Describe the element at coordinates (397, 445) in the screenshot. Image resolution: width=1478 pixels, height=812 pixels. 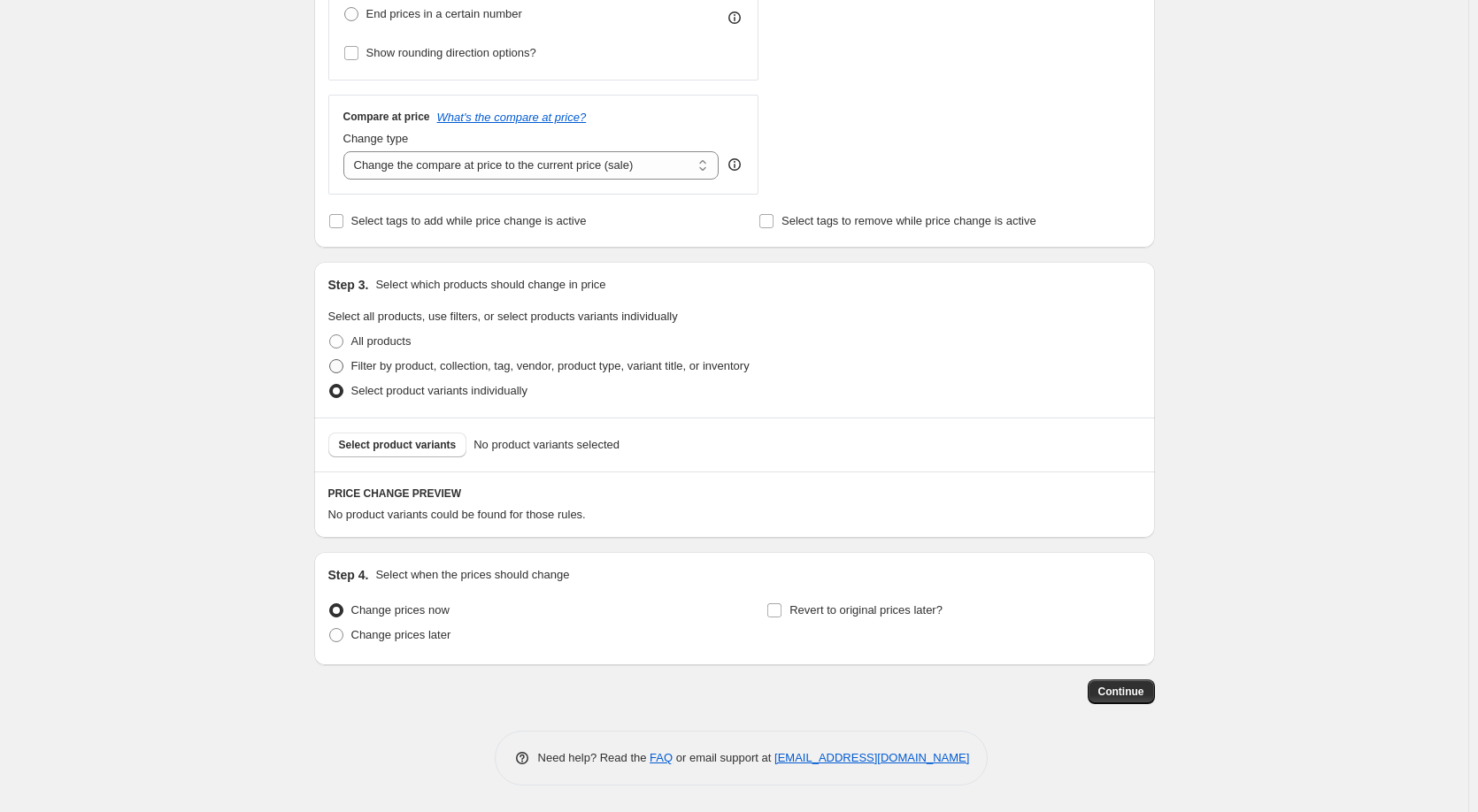
I see `span: Select product variants` at that location.